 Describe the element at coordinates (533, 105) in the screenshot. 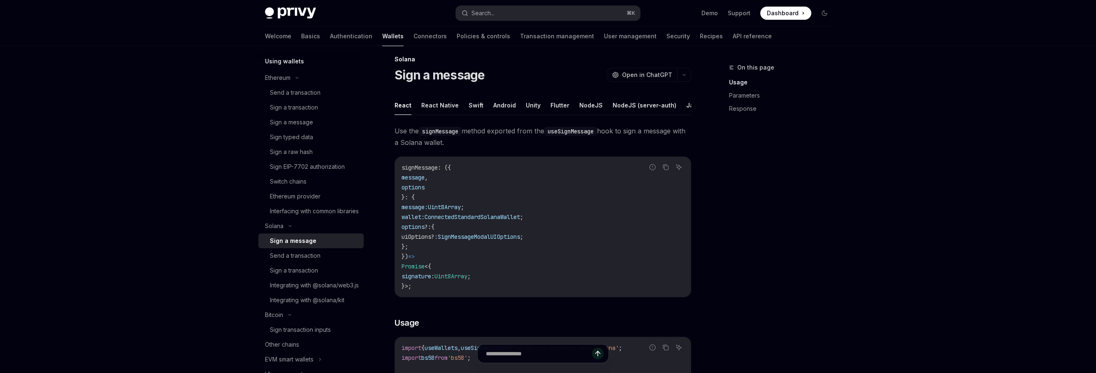

I see `button: Unity` at that location.